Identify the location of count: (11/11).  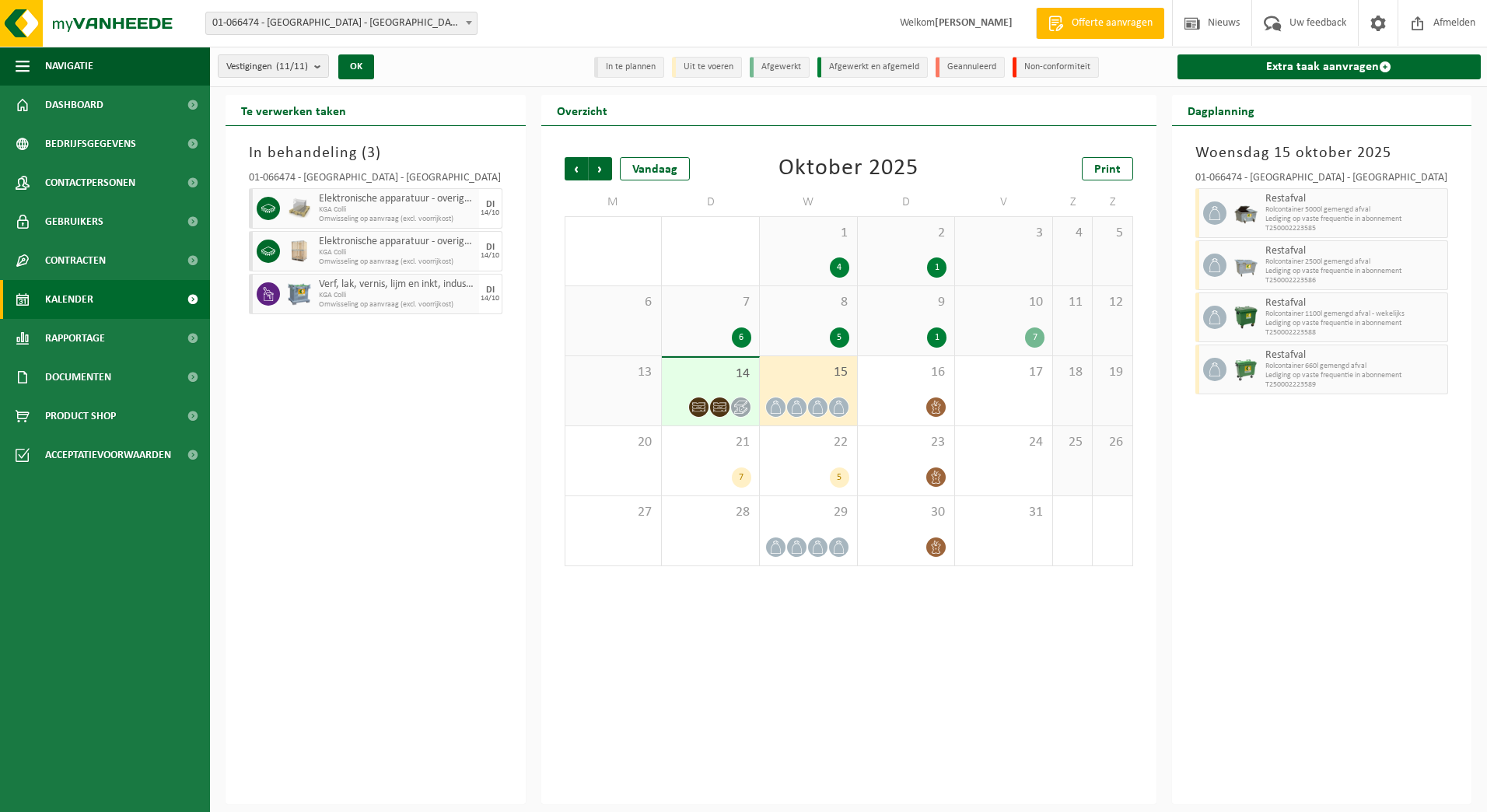
(292, 67).